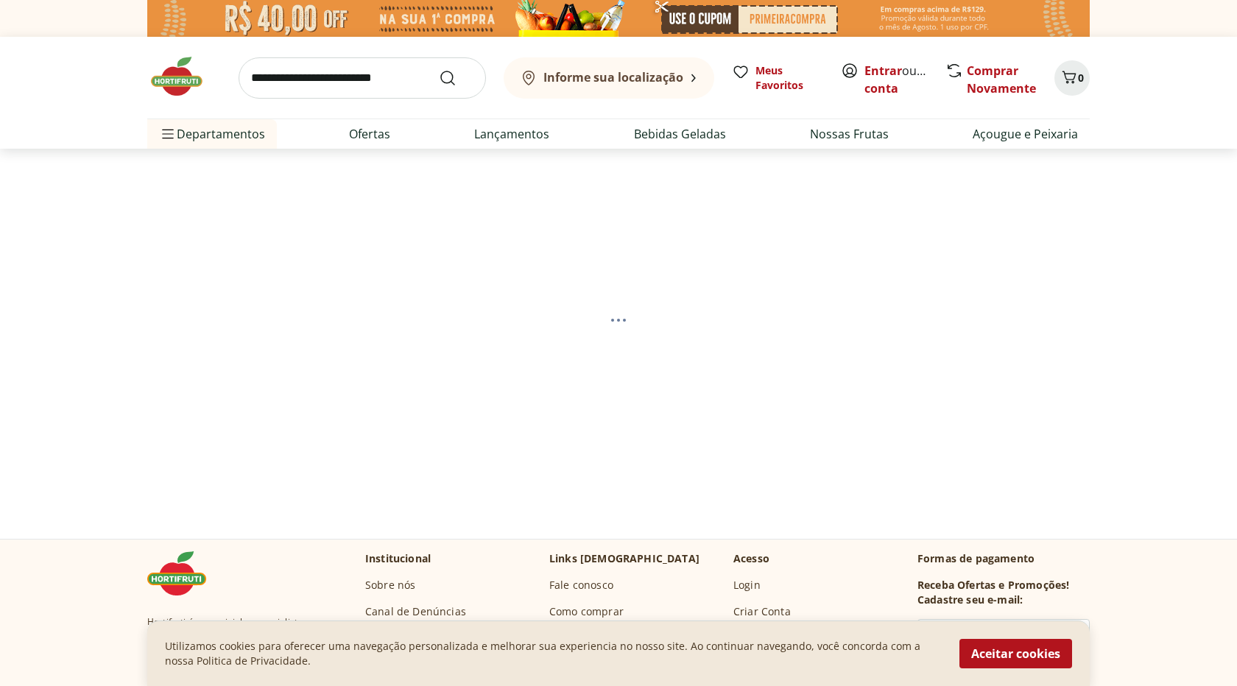  What do you see at coordinates (747, 585) in the screenshot?
I see `a: Login` at bounding box center [747, 585].